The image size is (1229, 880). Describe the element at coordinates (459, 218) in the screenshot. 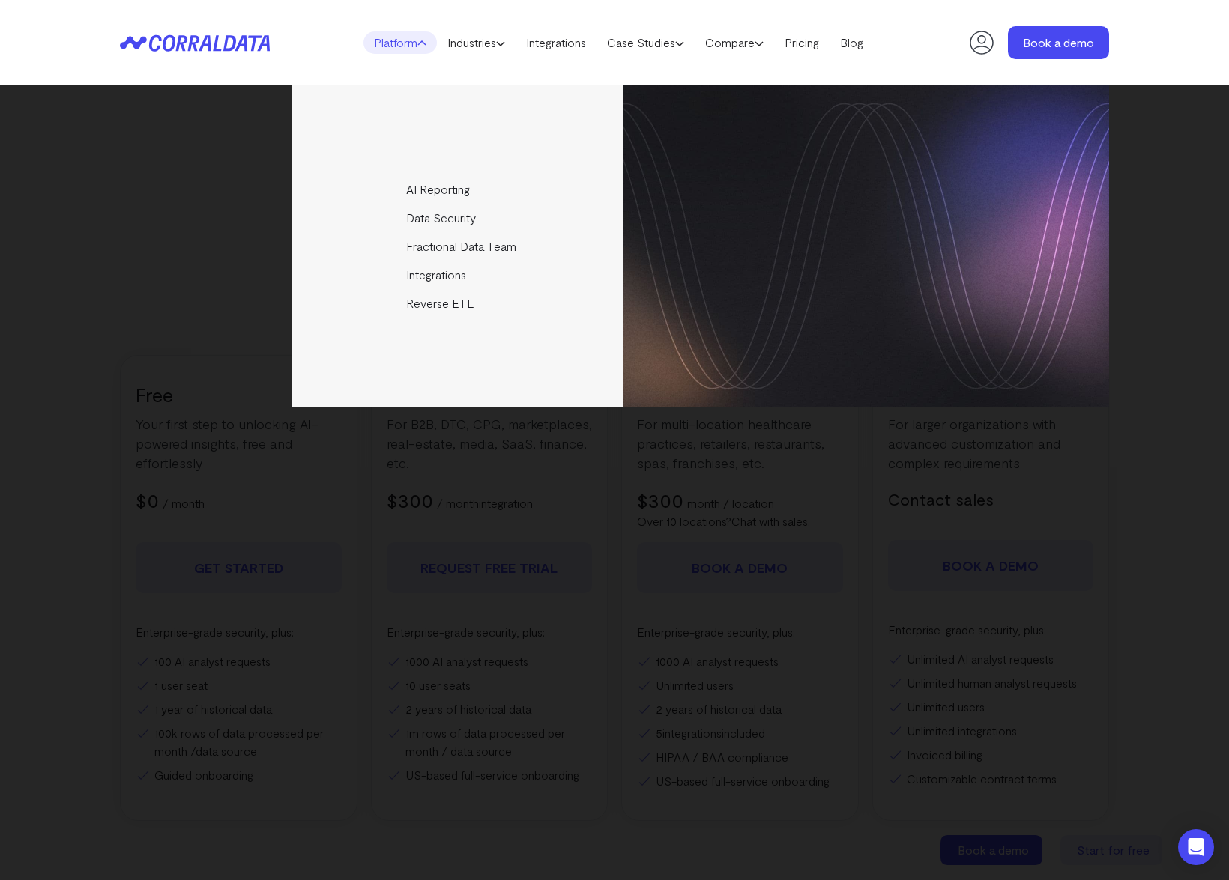

I see `a: Data Security` at that location.